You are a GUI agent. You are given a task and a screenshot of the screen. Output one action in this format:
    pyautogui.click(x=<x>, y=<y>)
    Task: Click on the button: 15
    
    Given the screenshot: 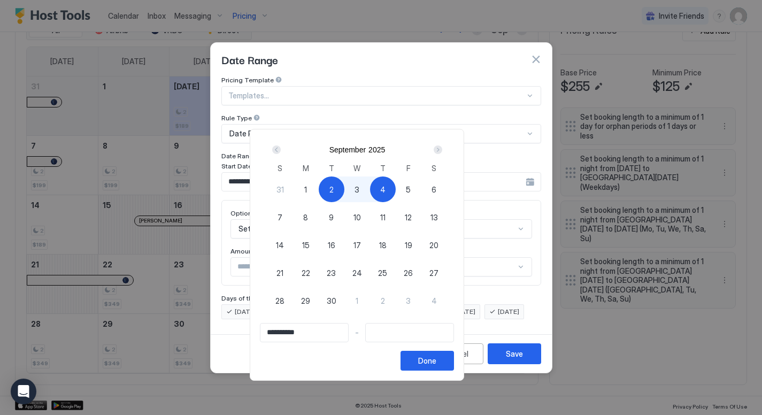 What is the action you would take?
    pyautogui.click(x=306, y=245)
    